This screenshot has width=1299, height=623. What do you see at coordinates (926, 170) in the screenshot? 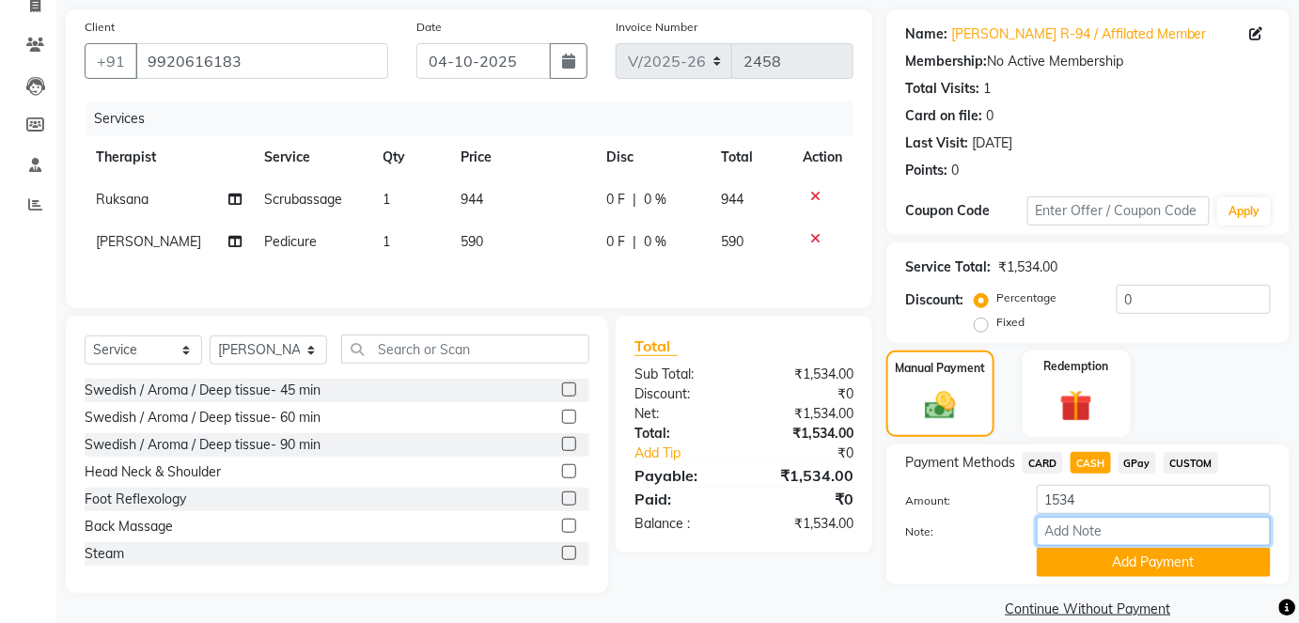
I see `div: Points:` at bounding box center [926, 170].